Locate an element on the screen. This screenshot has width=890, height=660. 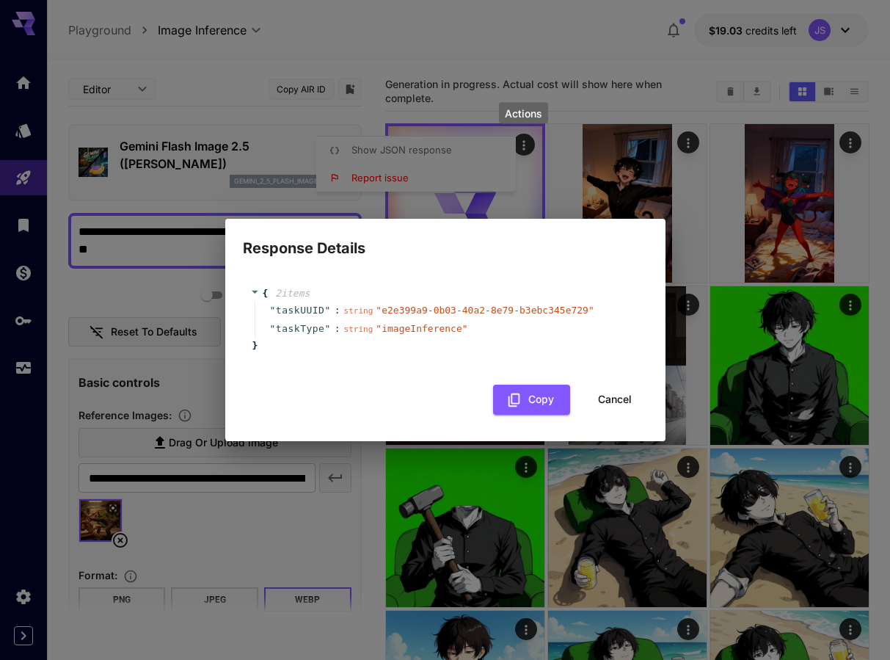
h2: Response Details is located at coordinates (445, 239).